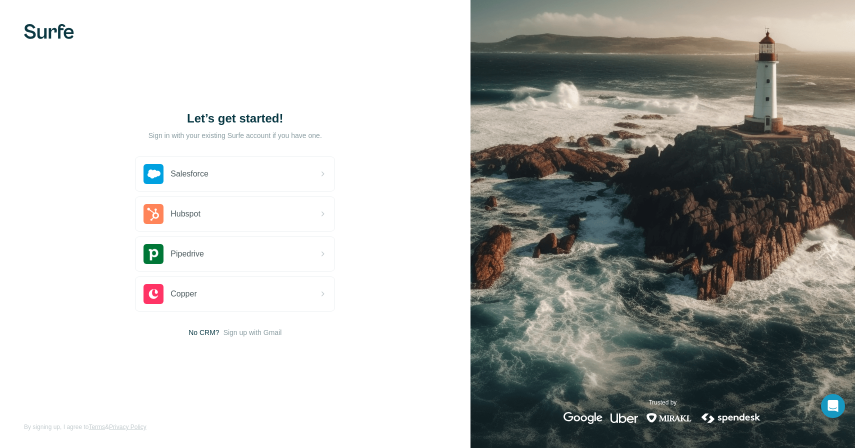  I want to click on p: Sign in with your existing Surfe account if you have one., so click(235, 136).